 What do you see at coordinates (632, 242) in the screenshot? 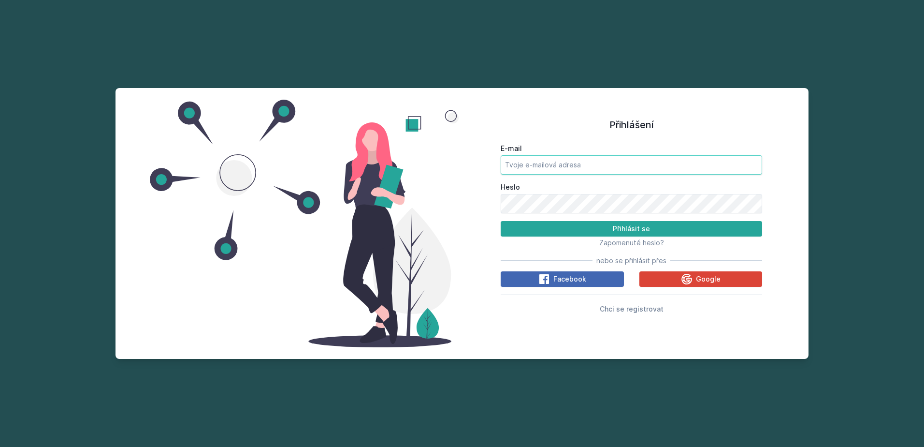
I see `span: Zapomenuté heslo?` at bounding box center [632, 242].